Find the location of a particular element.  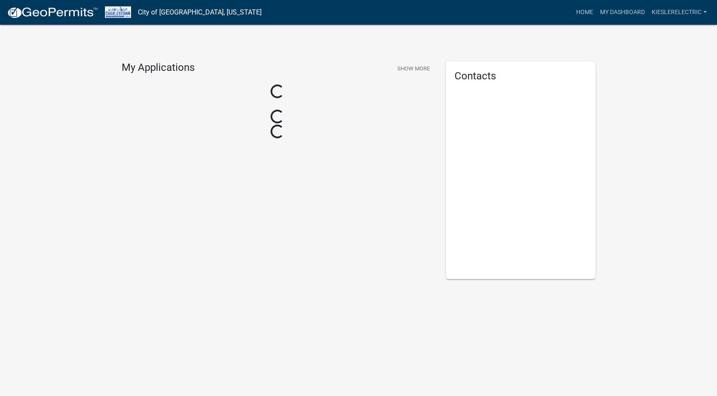

h4: My Applications is located at coordinates (158, 68).